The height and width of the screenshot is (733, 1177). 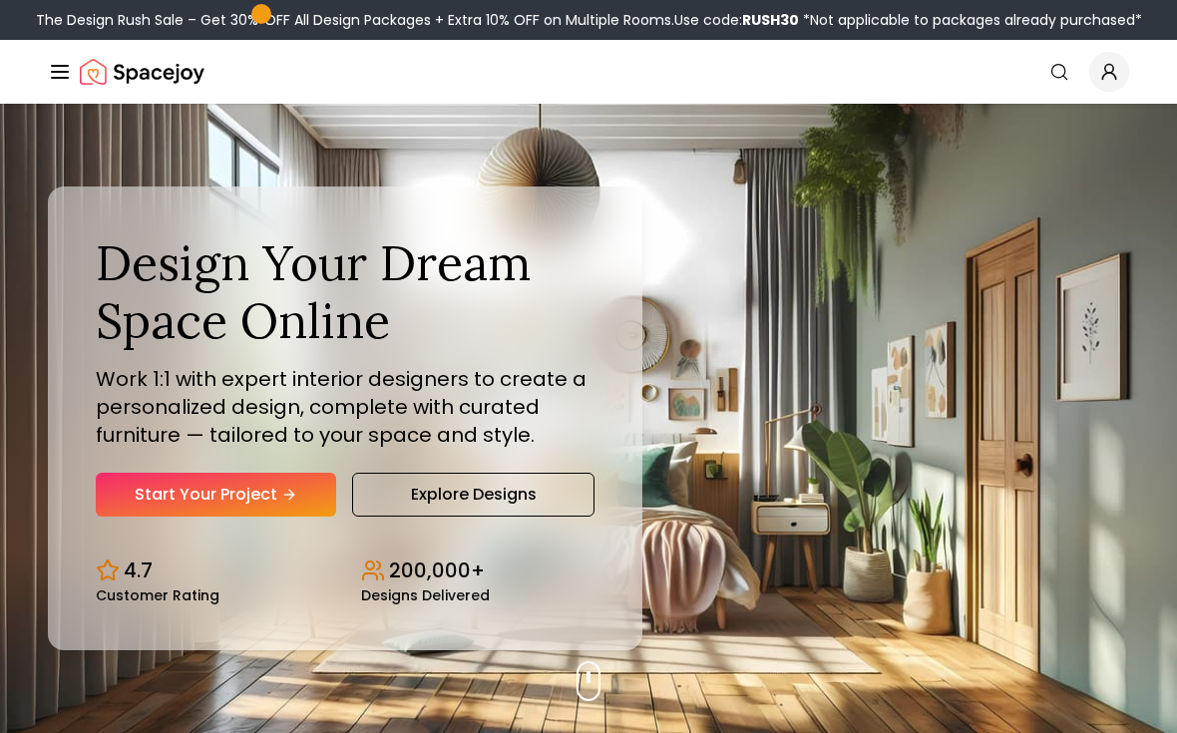 I want to click on div: The Design Rush Sale – Get 30% OFF All Design Packages + Extra 10% OFF on Multiple Rooms., so click(x=588, y=20).